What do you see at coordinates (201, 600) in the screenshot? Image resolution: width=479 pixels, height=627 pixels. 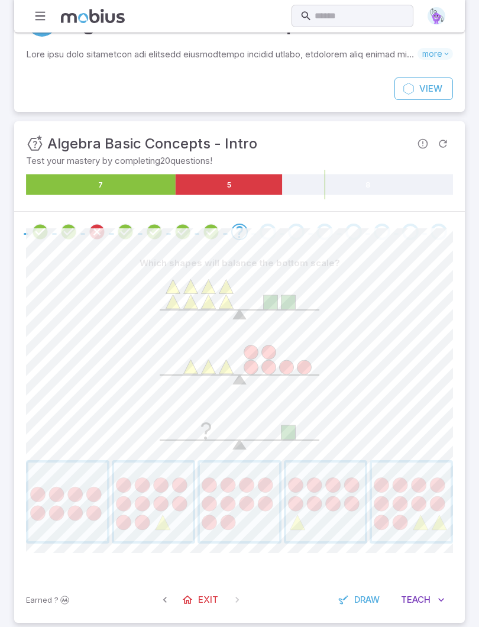 I see `a: Exit` at bounding box center [201, 600].